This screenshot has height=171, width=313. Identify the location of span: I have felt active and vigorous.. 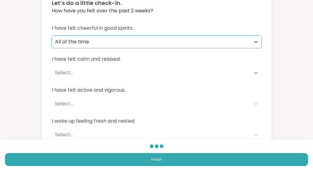
(156, 90).